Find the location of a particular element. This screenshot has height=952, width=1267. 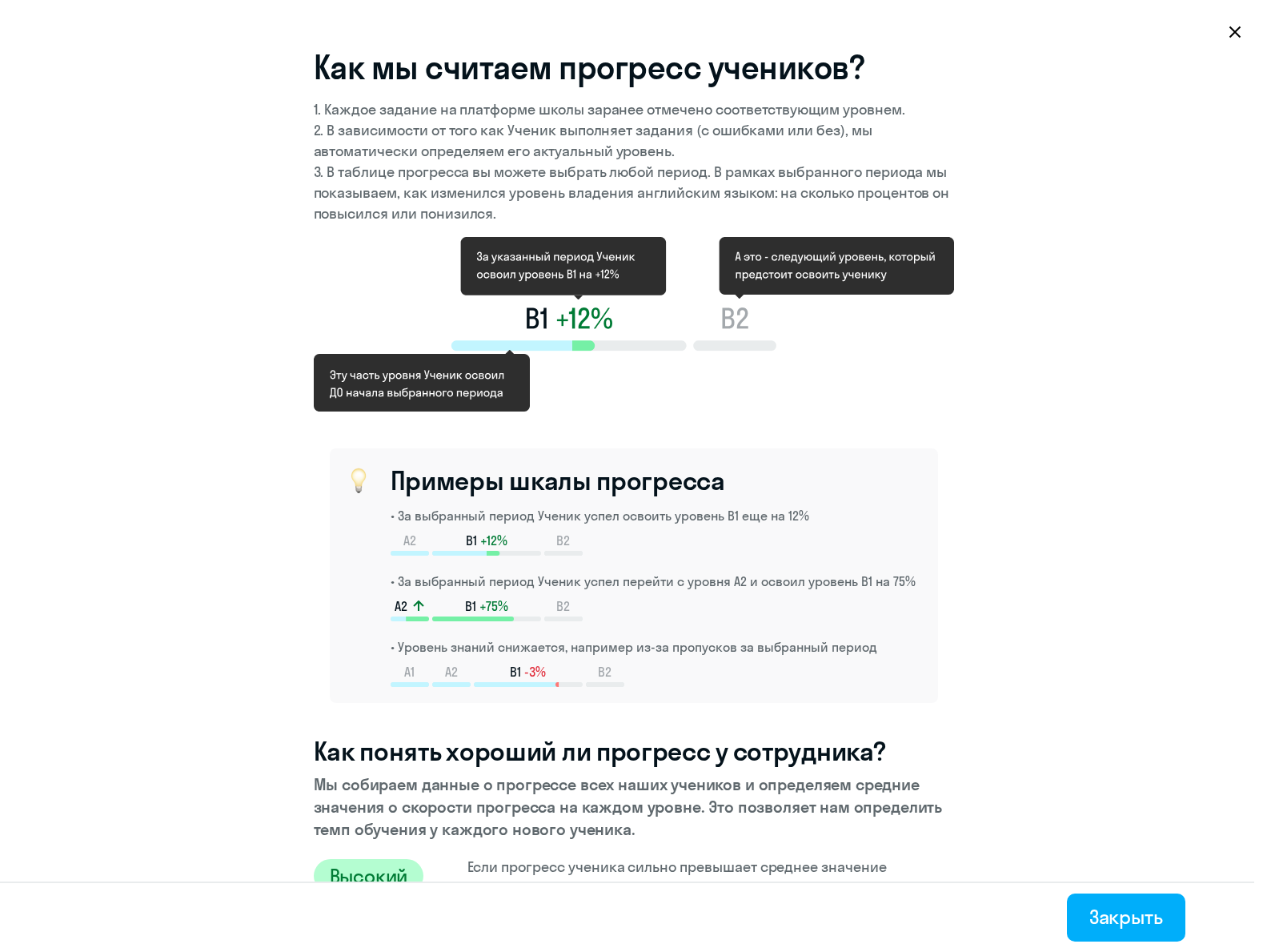

h3: Примеры шкалы прогресса is located at coordinates (656, 480).